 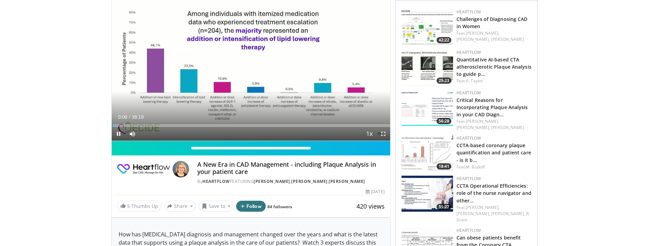 I want to click on img: 65719914-b9df-436f-8749-217792de2567.150x105_q85_crop-smart_upscale.jpg, so click(x=427, y=27).